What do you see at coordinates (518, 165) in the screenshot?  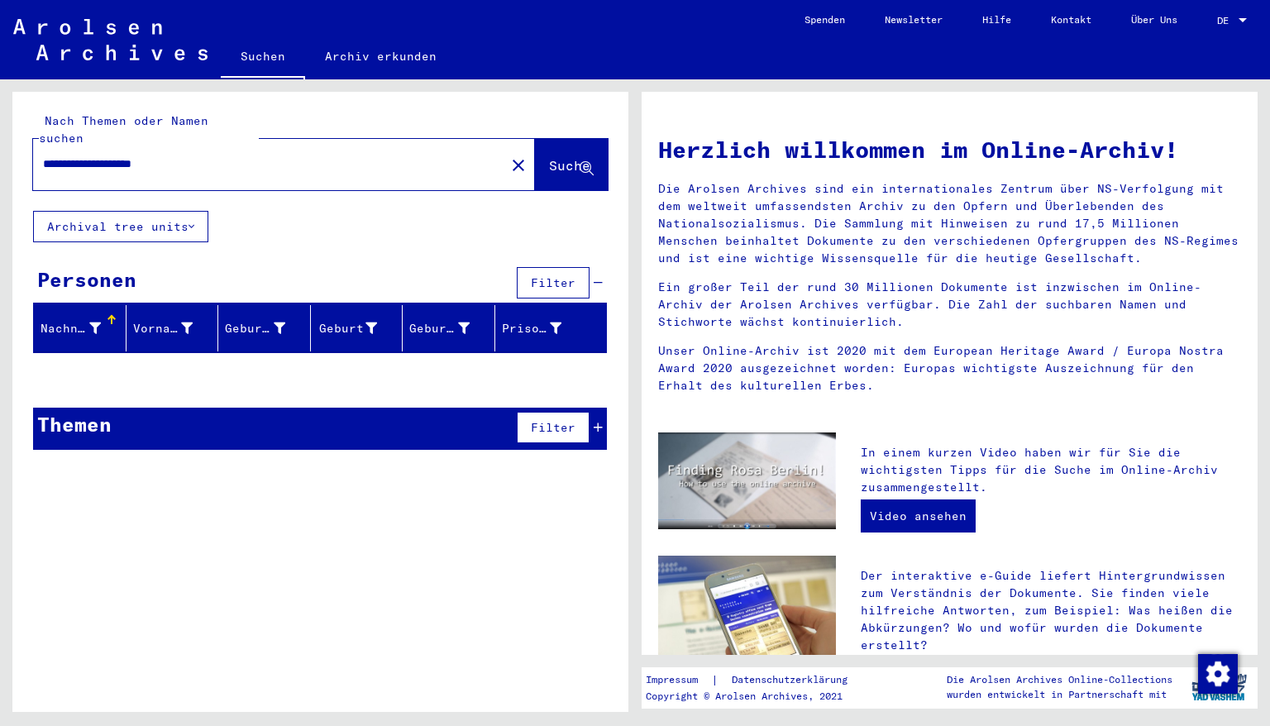 I see `mat-icon: close` at bounding box center [518, 165].